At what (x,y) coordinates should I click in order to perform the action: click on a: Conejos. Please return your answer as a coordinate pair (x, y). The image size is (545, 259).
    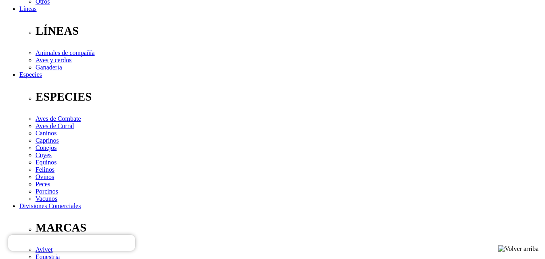
    Looking at the image, I should click on (46, 147).